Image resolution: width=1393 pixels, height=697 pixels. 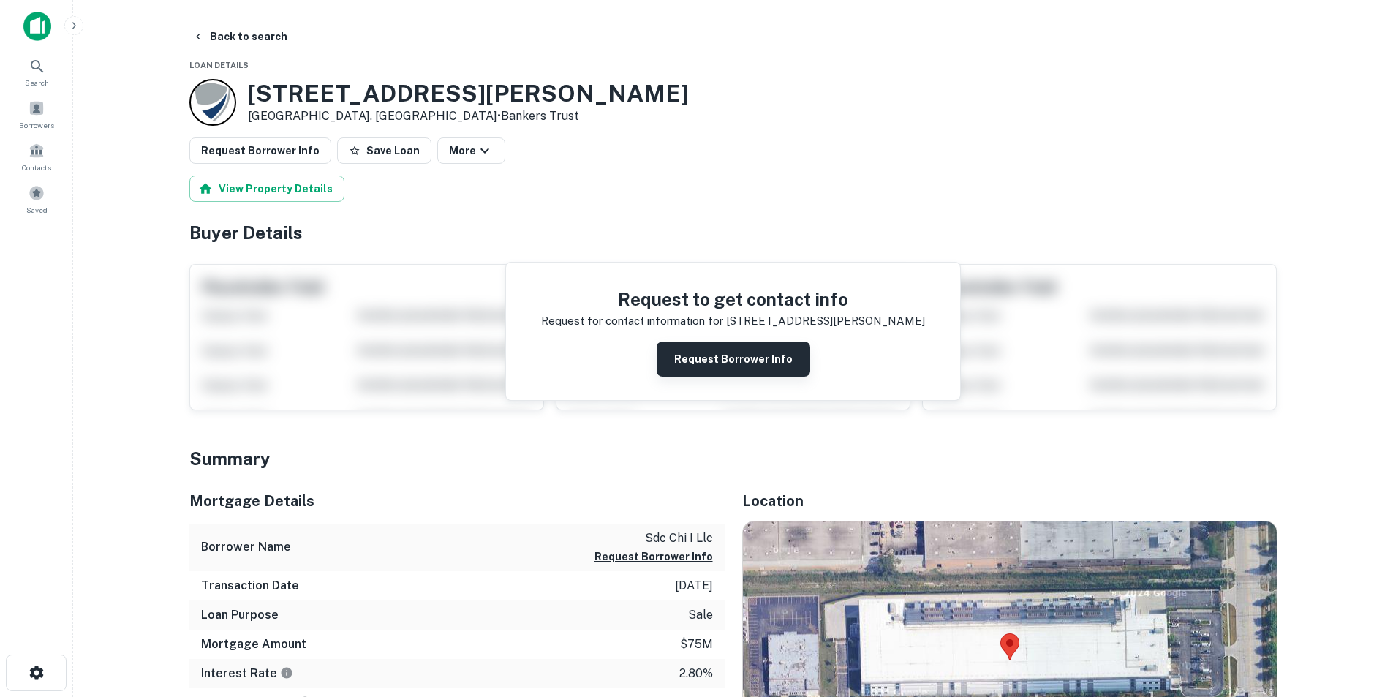 I want to click on a: Search, so click(x=37, y=72).